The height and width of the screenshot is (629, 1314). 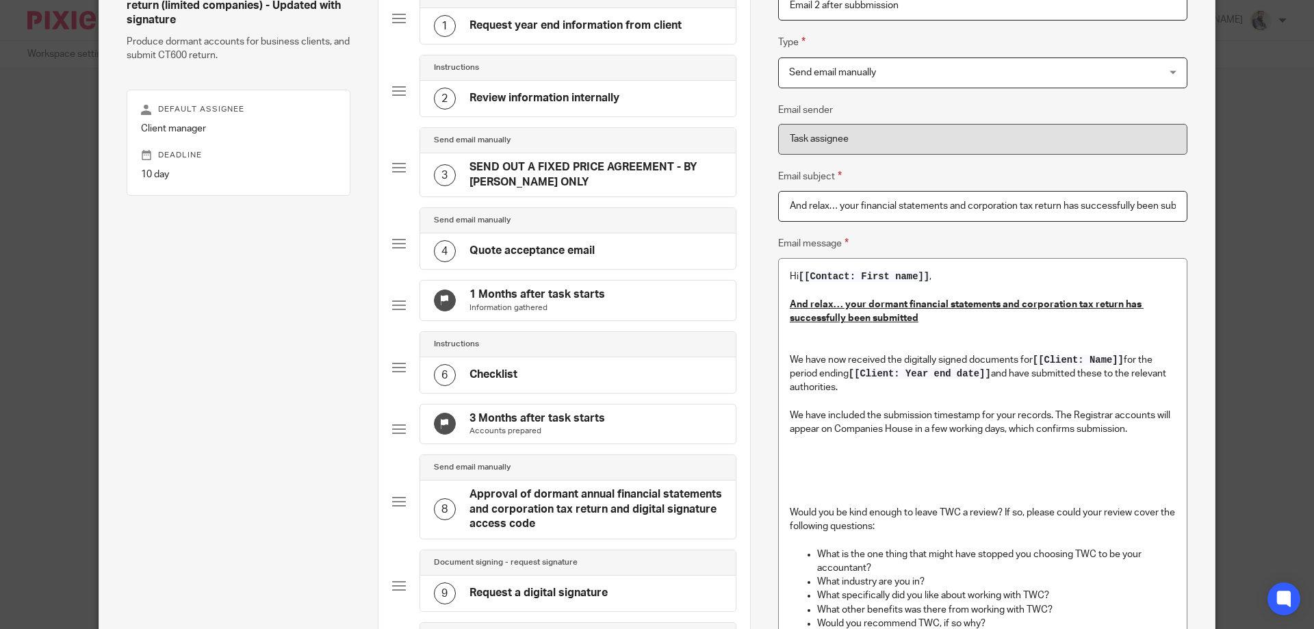 What do you see at coordinates (983, 429) in the screenshot?
I see `p: We have included the submission timestamp for your records. The Registrar accounts will appear on...` at bounding box center [983, 429].